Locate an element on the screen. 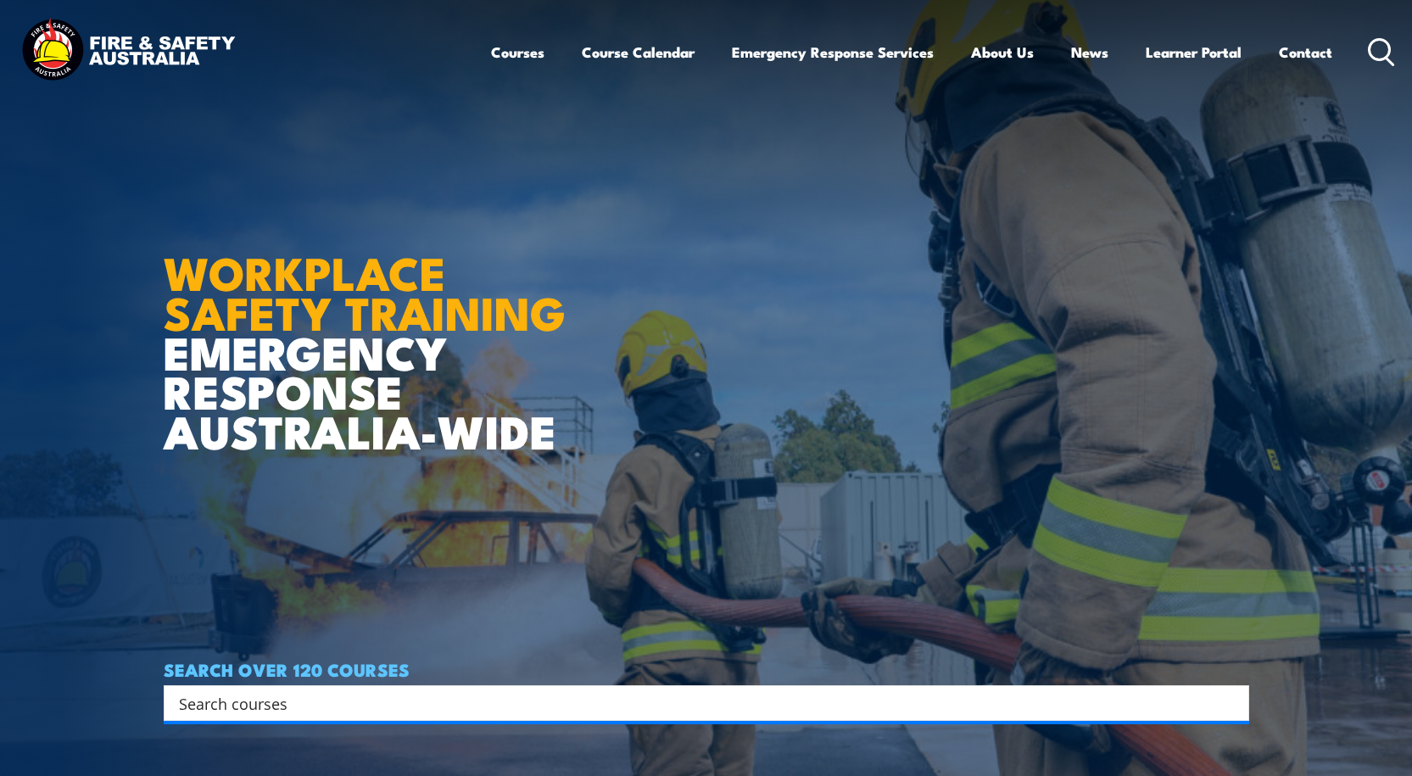 The height and width of the screenshot is (776, 1412). a: Course Calendar is located at coordinates (638, 52).